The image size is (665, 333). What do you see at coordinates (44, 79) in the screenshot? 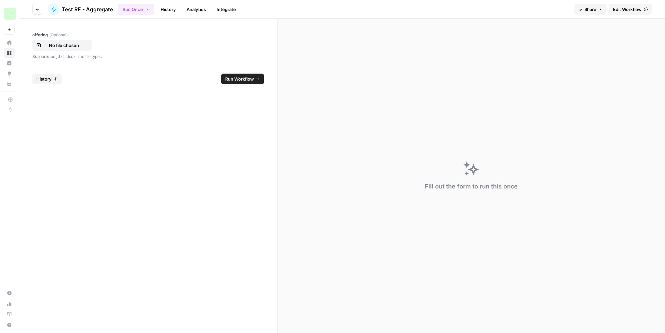
I see `span: History` at bounding box center [44, 79].